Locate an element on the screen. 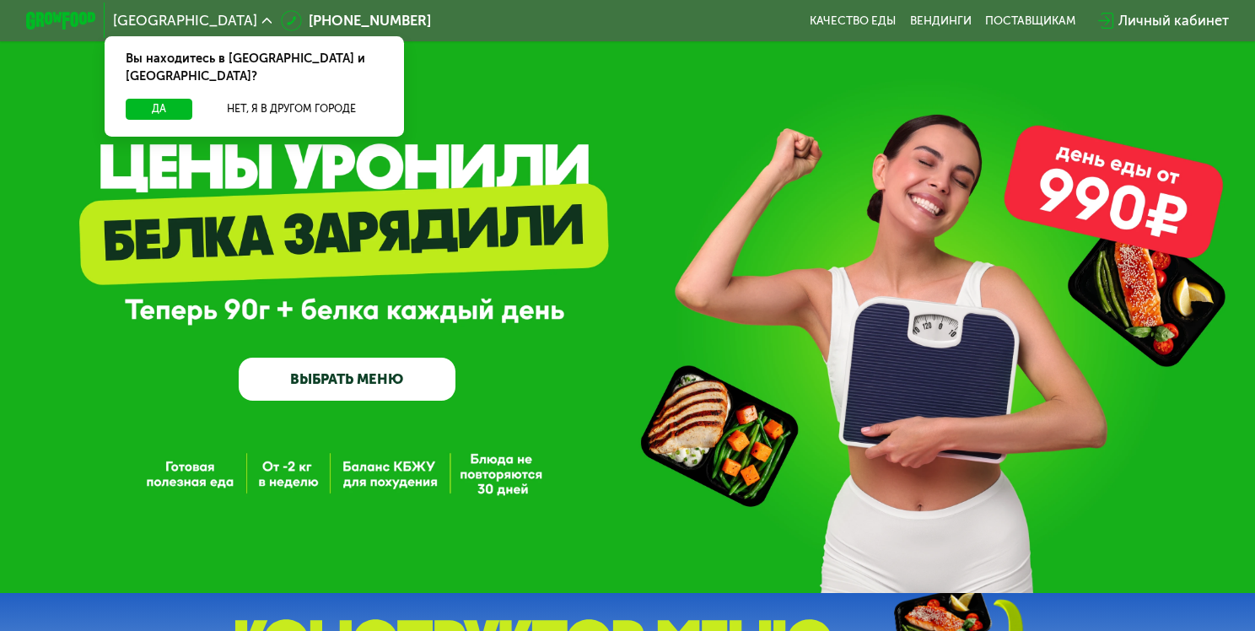 This screenshot has width=1255, height=631. div: Личный кабинет is located at coordinates (1174, 20).